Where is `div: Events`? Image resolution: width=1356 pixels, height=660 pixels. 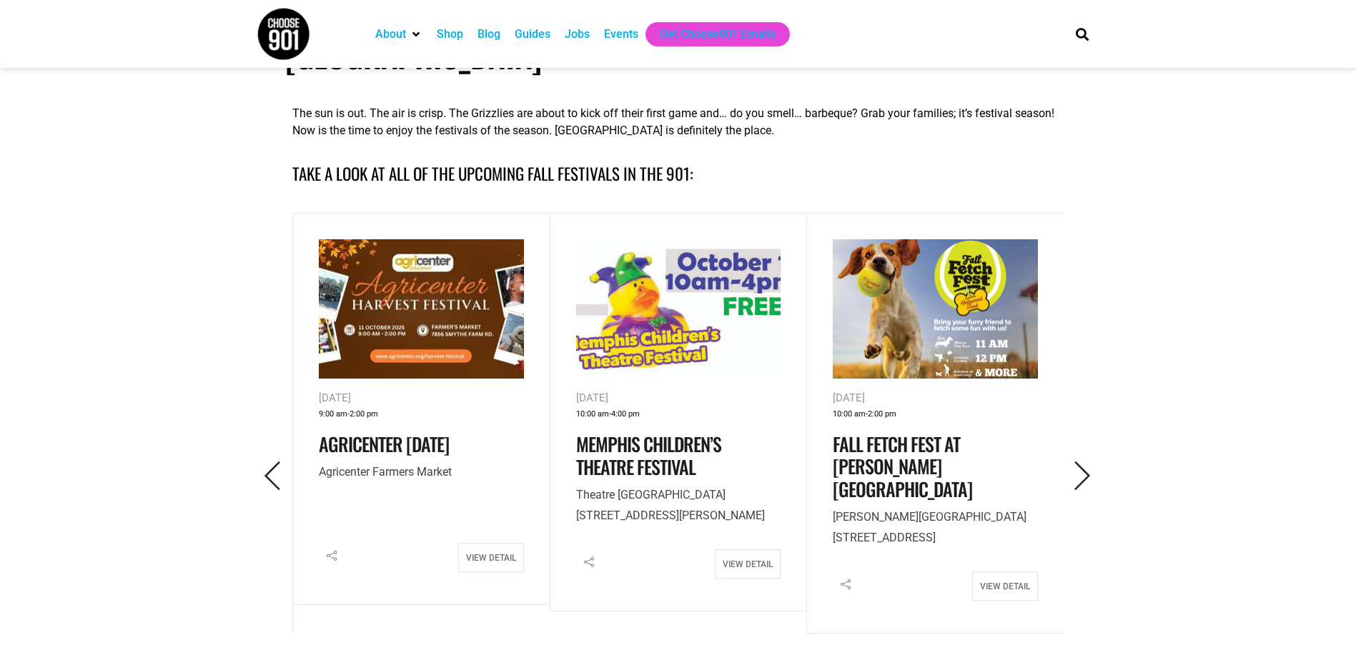
div: Events is located at coordinates (621, 34).